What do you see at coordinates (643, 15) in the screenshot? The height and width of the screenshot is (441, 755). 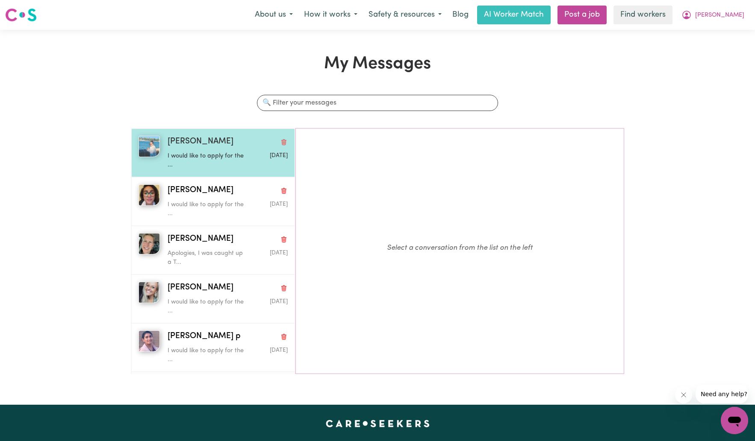 I see `a: Find workers` at bounding box center [643, 15].